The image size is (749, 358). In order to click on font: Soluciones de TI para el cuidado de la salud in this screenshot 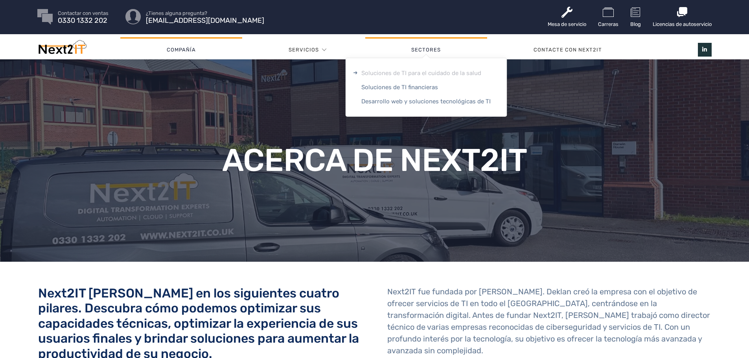, I will do `click(421, 73)`.